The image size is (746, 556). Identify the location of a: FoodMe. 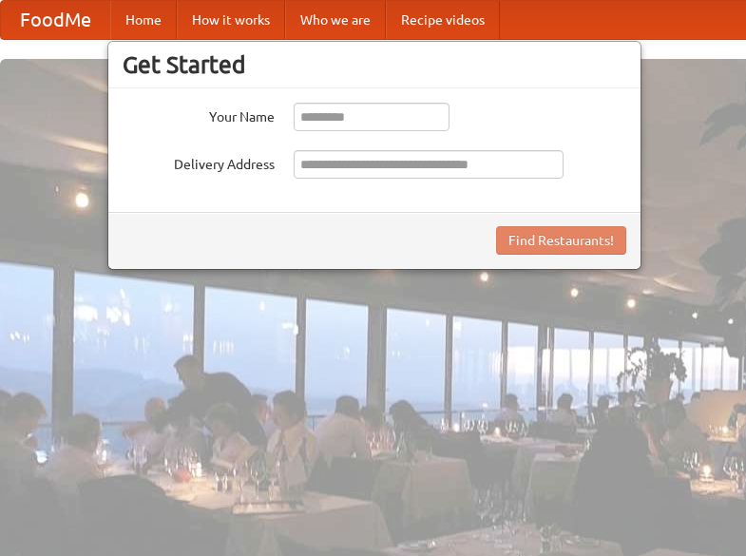
(55, 20).